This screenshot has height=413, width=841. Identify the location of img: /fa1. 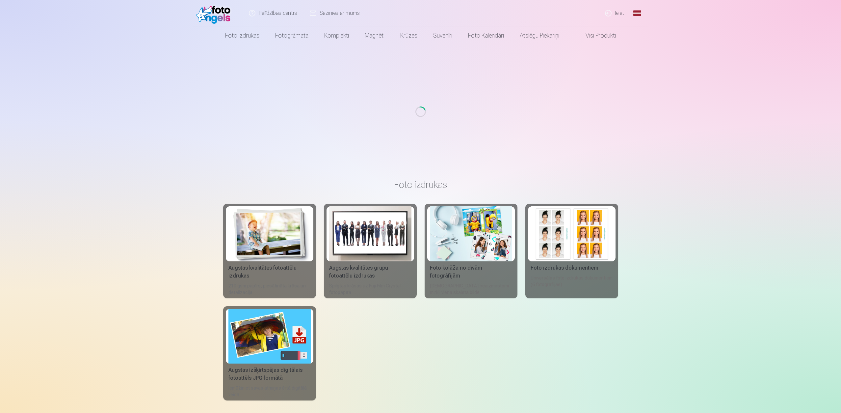
(215, 13).